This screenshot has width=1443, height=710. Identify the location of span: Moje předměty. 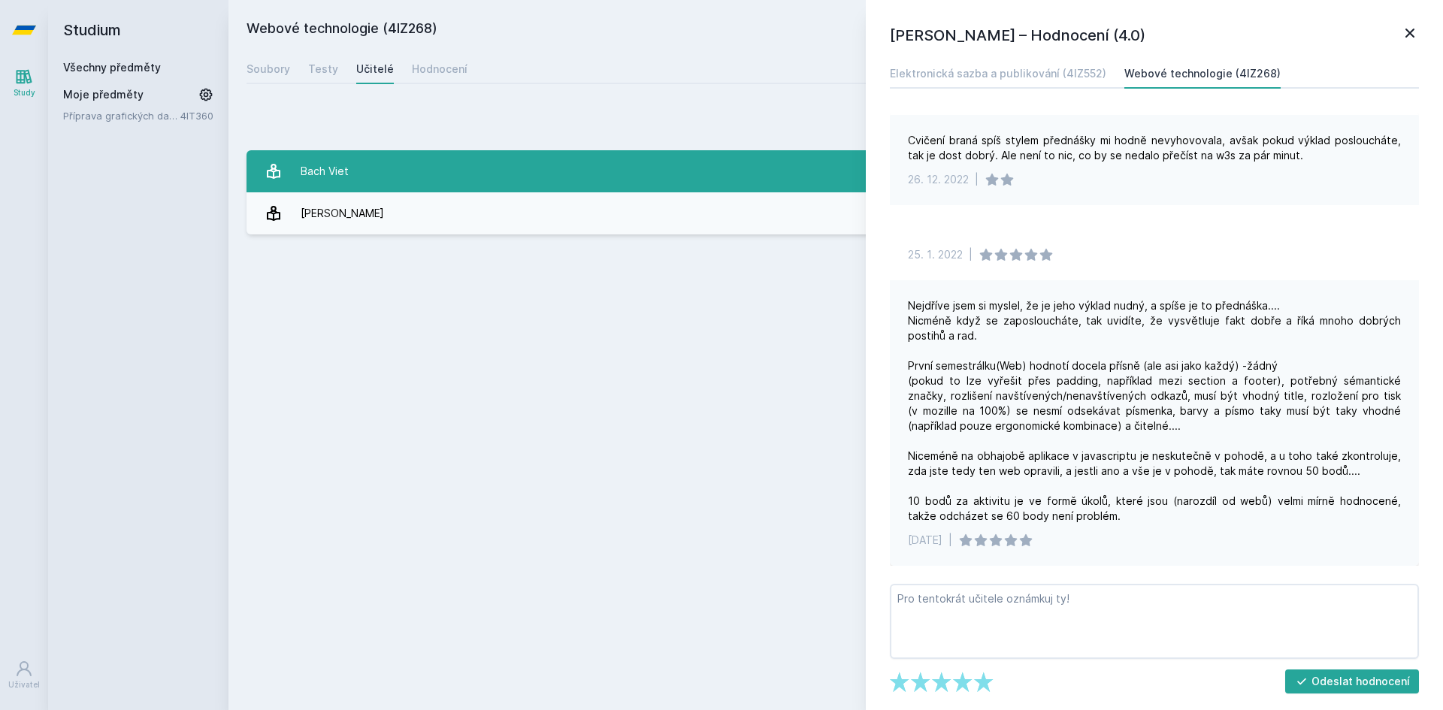
(103, 95).